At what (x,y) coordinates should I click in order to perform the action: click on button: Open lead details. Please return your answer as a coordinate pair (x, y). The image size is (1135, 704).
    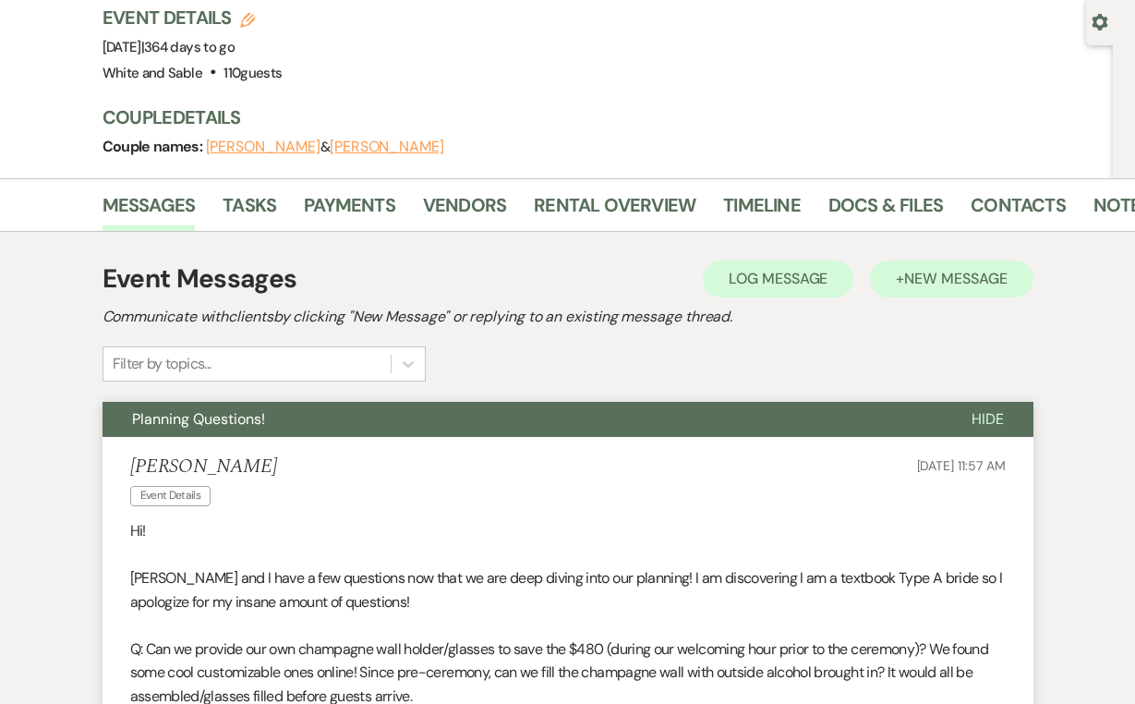
    Looking at the image, I should click on (1100, 20).